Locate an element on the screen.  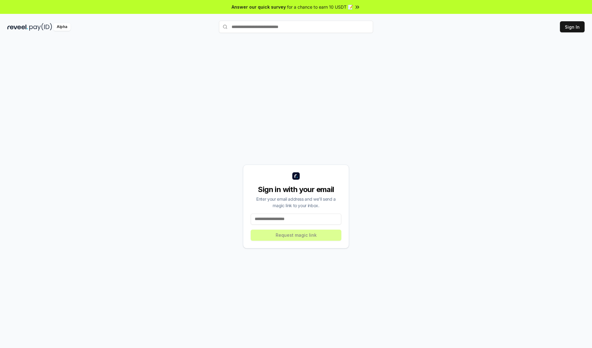
span: for a chance to earn 10 USDT 📝 is located at coordinates (320, 7).